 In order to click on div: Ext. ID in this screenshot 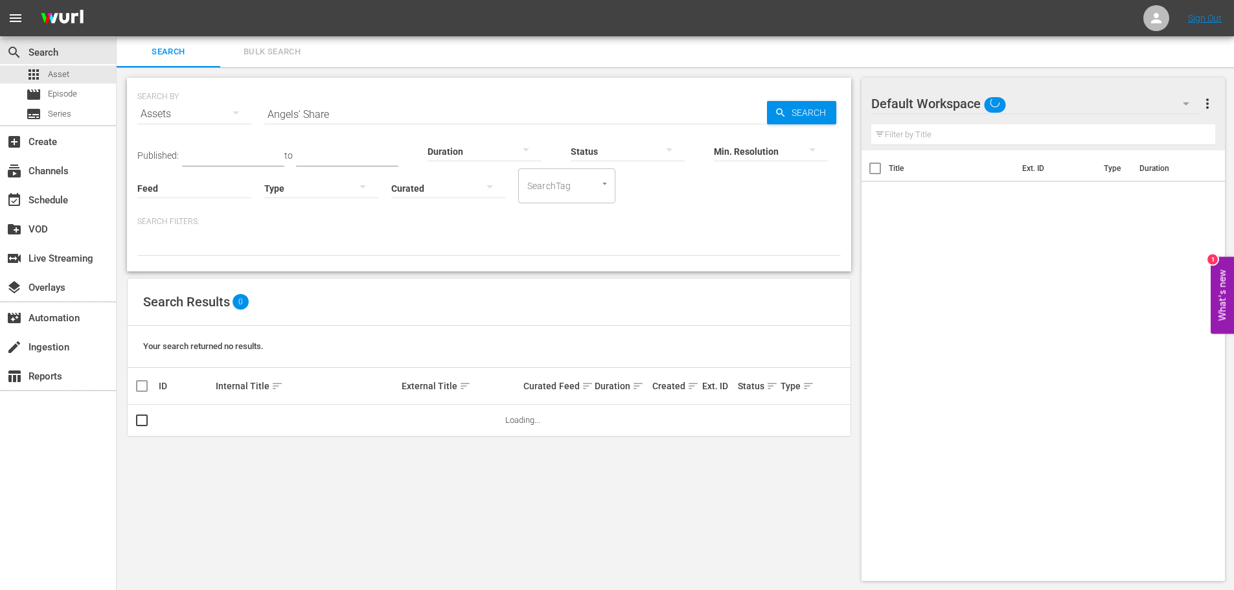, I will do `click(718, 386)`.